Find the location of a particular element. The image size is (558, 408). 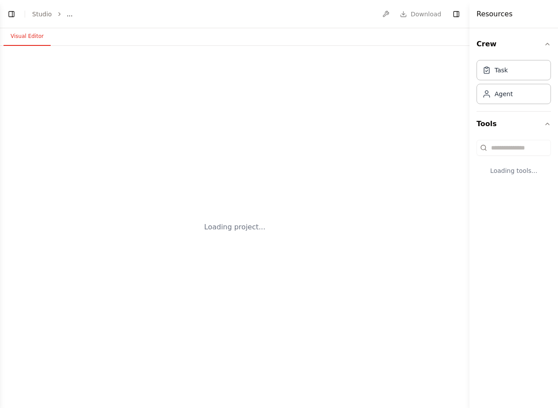

a: Studio is located at coordinates (42, 14).